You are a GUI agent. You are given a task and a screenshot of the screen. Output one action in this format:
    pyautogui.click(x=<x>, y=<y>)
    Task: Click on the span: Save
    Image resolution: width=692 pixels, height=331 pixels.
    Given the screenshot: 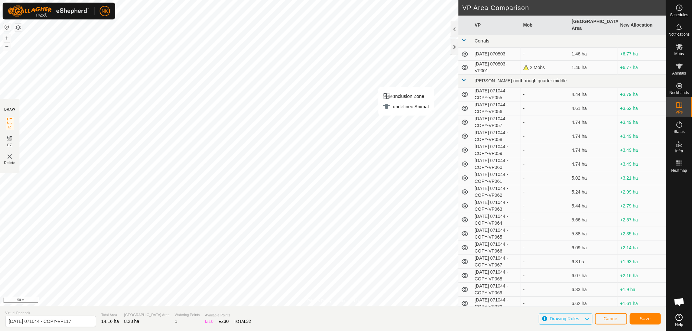 What is the action you would take?
    pyautogui.click(x=645, y=319)
    